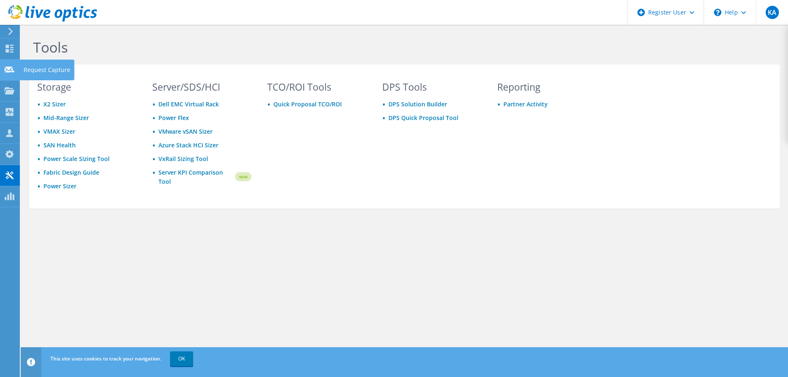 This screenshot has height=377, width=788. I want to click on a: X2 Sizer, so click(55, 104).